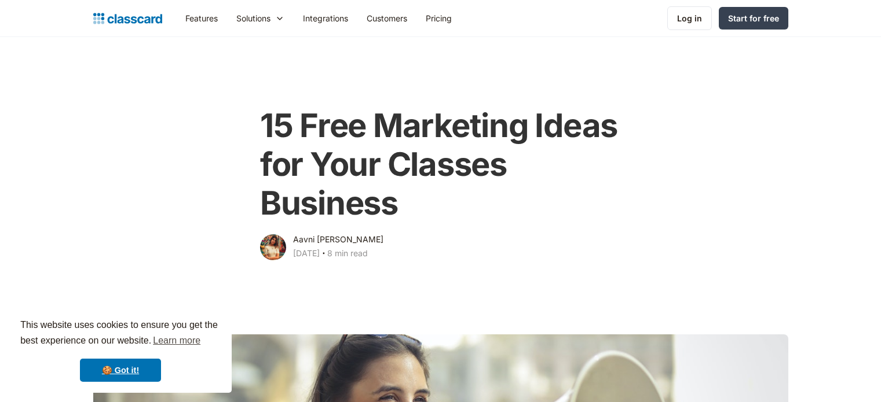  Describe the element at coordinates (753, 18) in the screenshot. I see `div: Start for free` at that location.